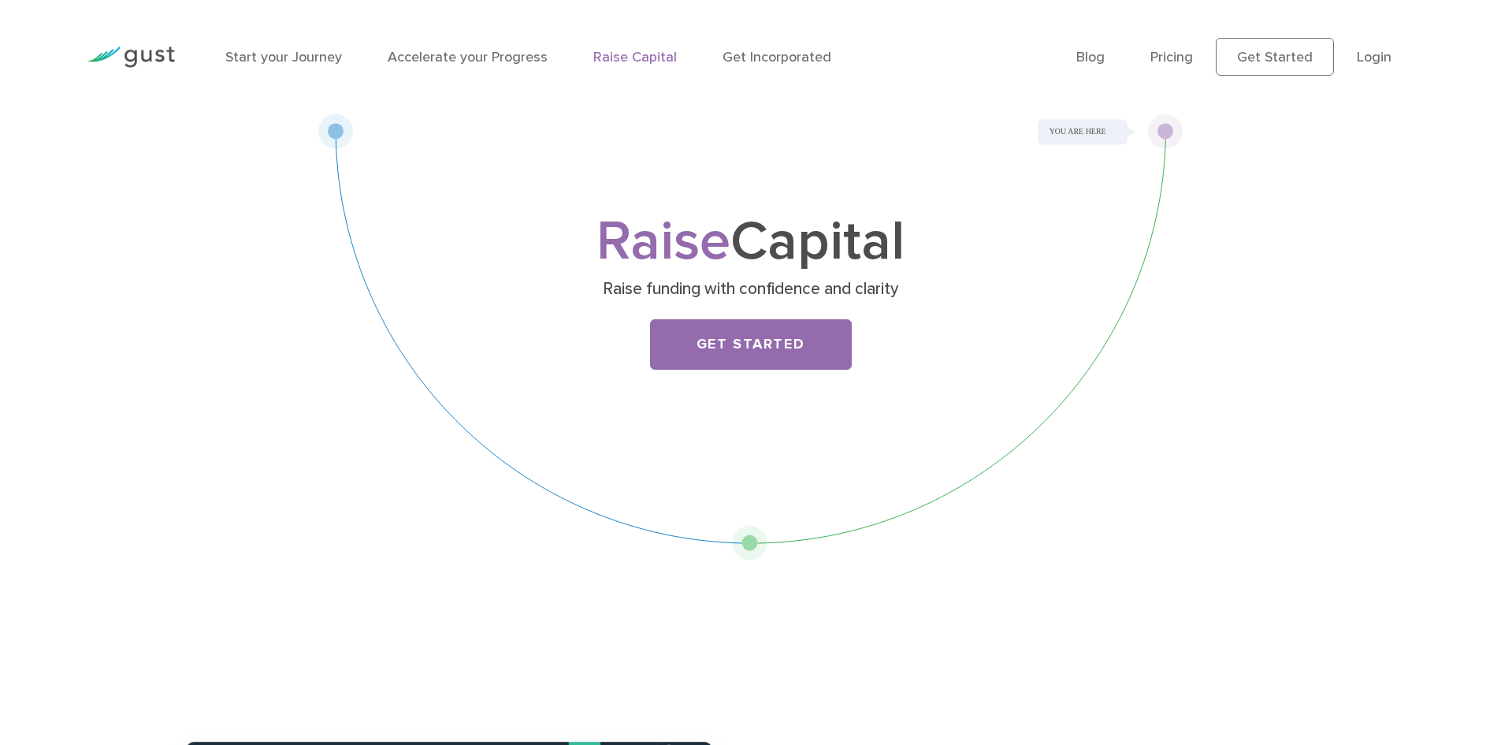  Describe the element at coordinates (777, 57) in the screenshot. I see `a: Get Incorporated` at that location.